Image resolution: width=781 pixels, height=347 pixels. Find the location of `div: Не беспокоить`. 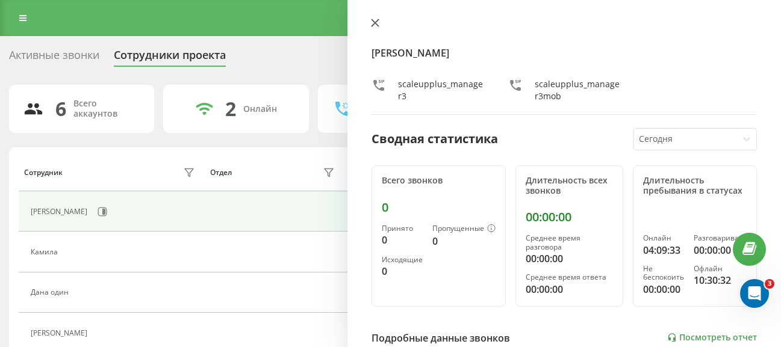

div: Не беспокоить is located at coordinates (663, 273).